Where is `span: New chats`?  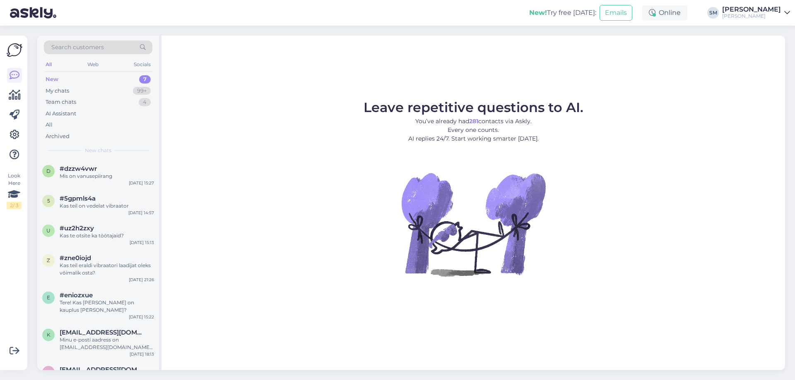 span: New chats is located at coordinates (98, 151).